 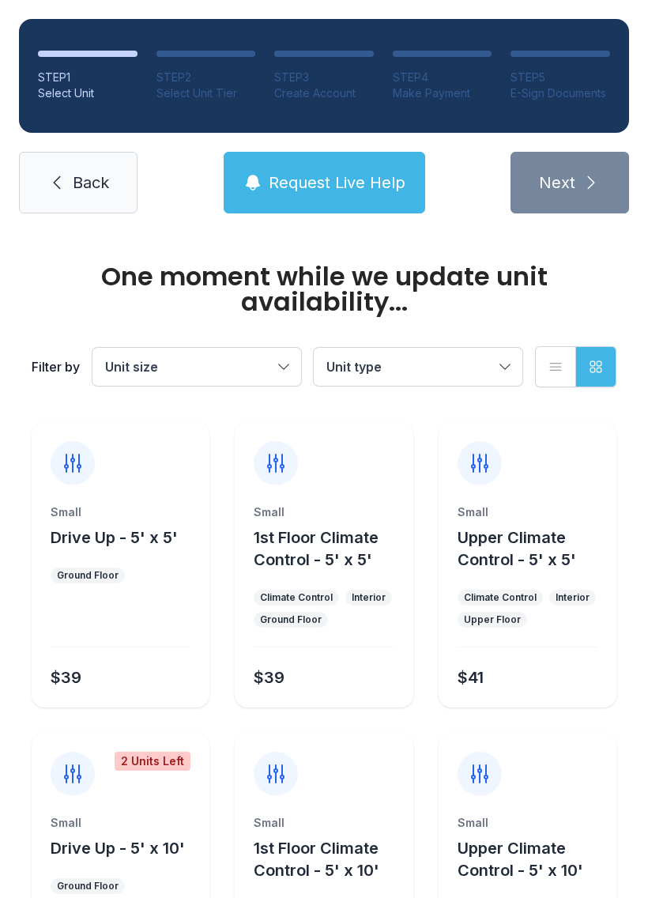 I want to click on span: 1st Floor Climate Control - 5' x 10', so click(x=316, y=859).